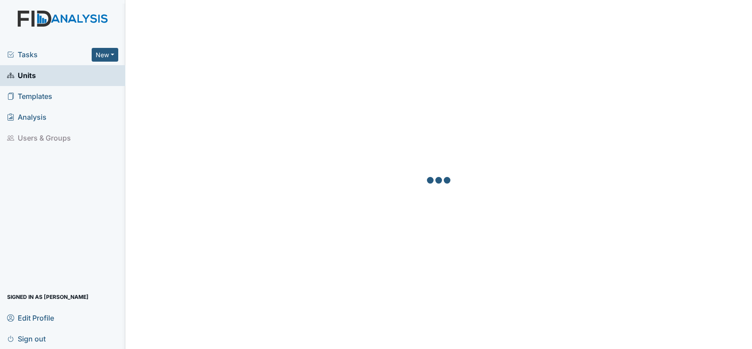  What do you see at coordinates (21, 75) in the screenshot?
I see `span: Units` at bounding box center [21, 75].